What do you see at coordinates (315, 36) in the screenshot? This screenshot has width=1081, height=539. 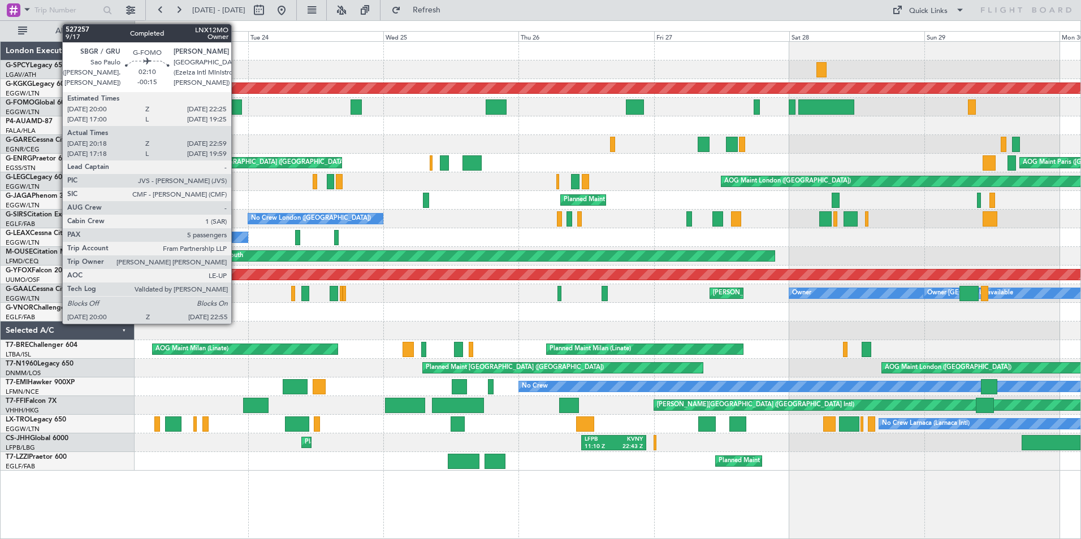 I see `div: Tue 24` at bounding box center [315, 36].